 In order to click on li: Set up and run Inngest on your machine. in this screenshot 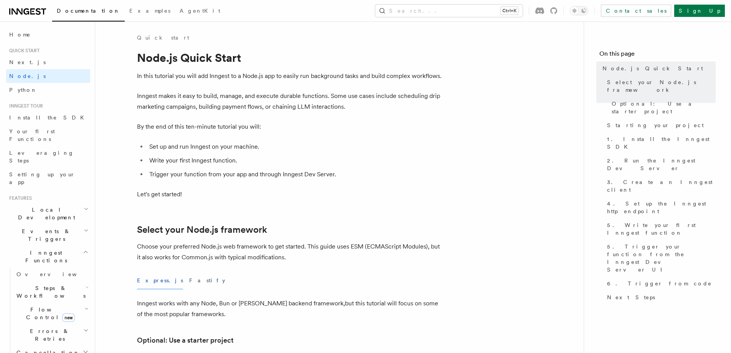, I will do `click(295, 147)`.